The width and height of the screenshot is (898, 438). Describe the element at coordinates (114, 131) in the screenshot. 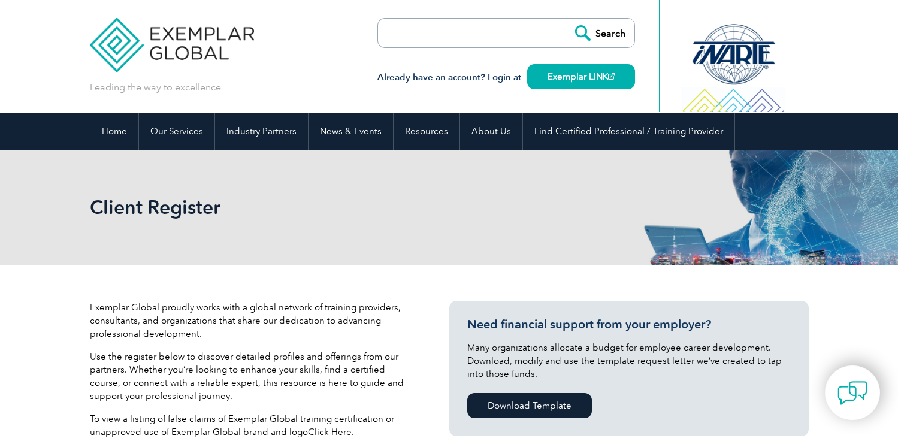

I see `a: Home` at that location.